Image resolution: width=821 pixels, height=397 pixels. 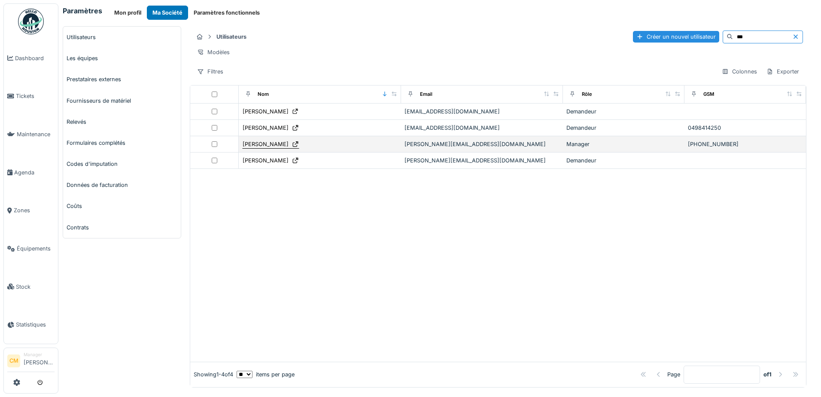 What do you see at coordinates (35, 58) in the screenshot?
I see `span: Dashboard` at bounding box center [35, 58].